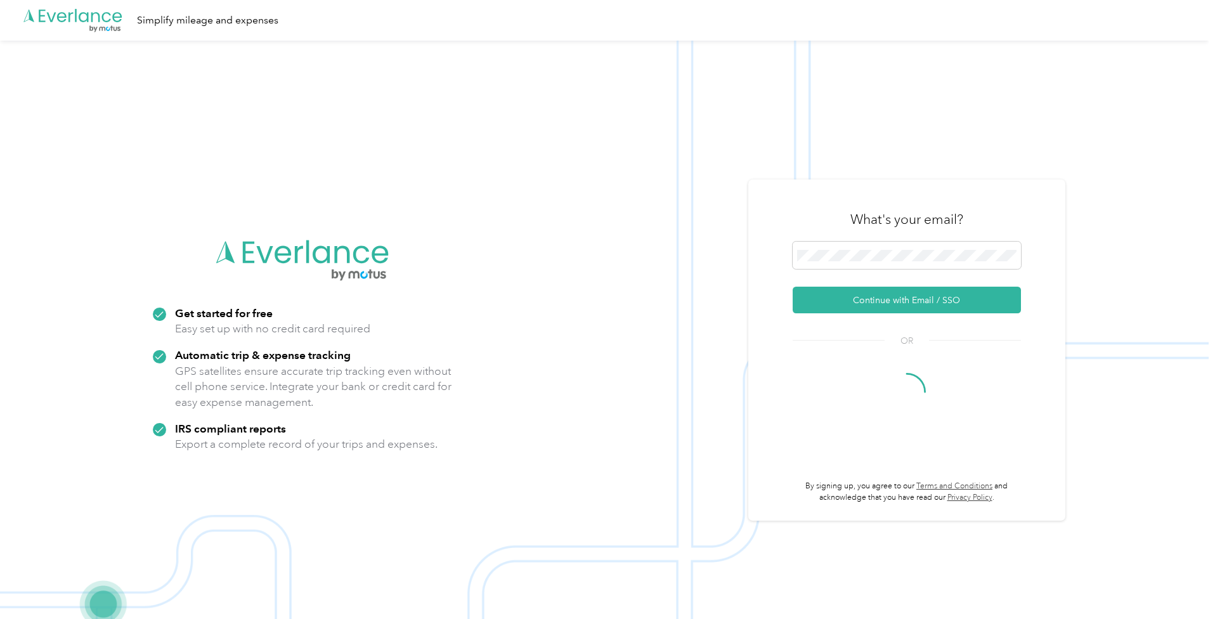 Image resolution: width=1215 pixels, height=619 pixels. Describe the element at coordinates (313, 387) in the screenshot. I see `p: GPS satellites ensure accurate trip tracking even without cell phone service. Integrate your bank...` at that location.